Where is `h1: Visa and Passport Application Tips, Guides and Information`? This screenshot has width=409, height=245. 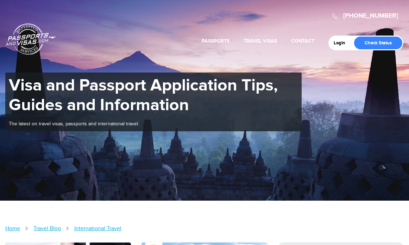 h1: Visa and Passport Application Tips, Guides and Information is located at coordinates (154, 96).